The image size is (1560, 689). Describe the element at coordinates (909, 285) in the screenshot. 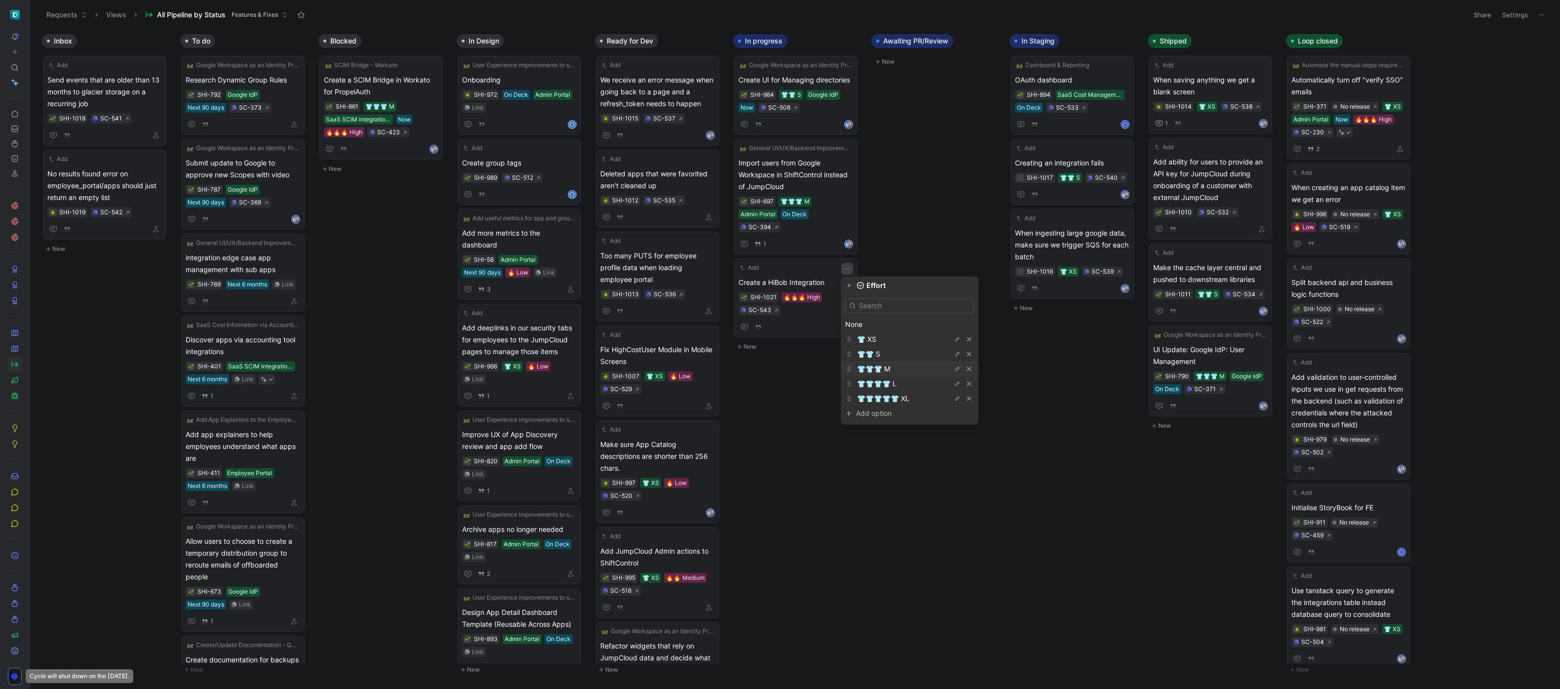

I see `div: Effort` at that location.